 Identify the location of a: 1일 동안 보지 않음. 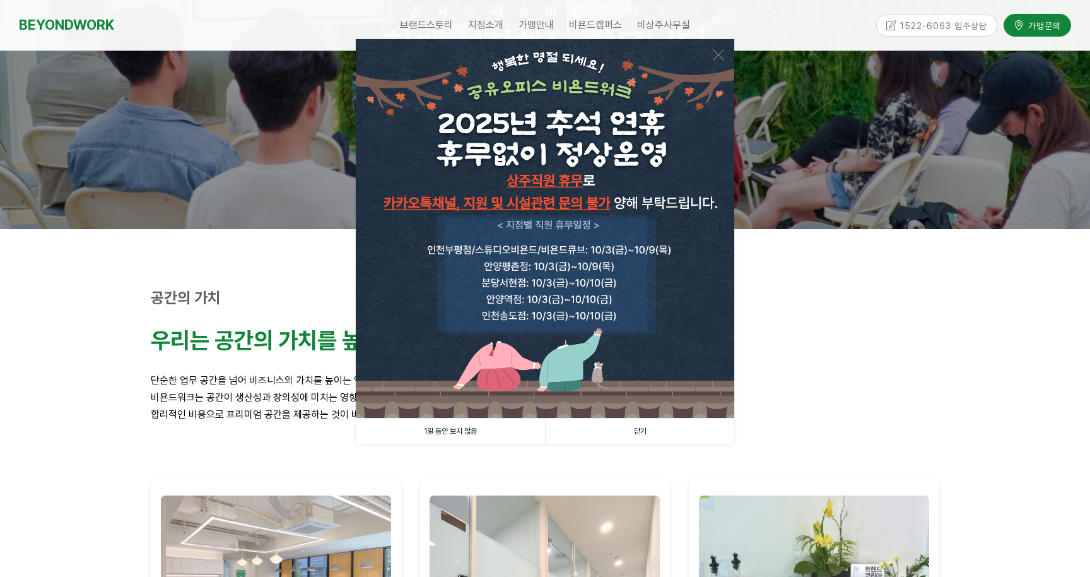
(451, 431).